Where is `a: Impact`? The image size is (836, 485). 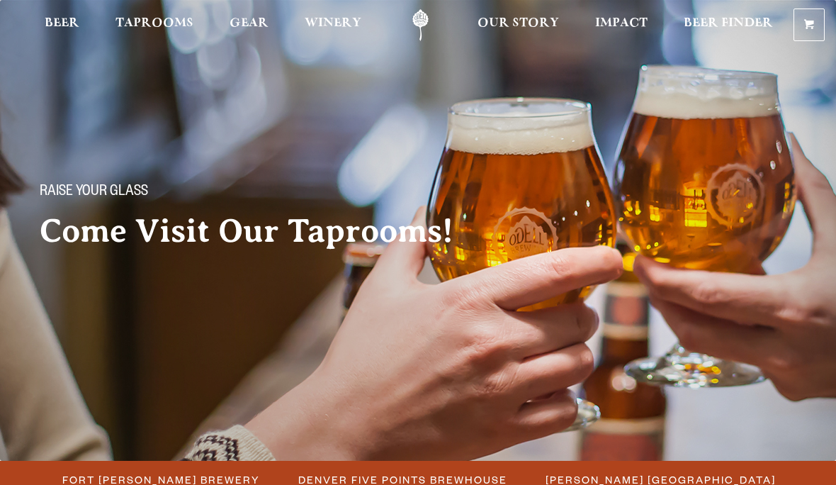
a: Impact is located at coordinates (621, 25).